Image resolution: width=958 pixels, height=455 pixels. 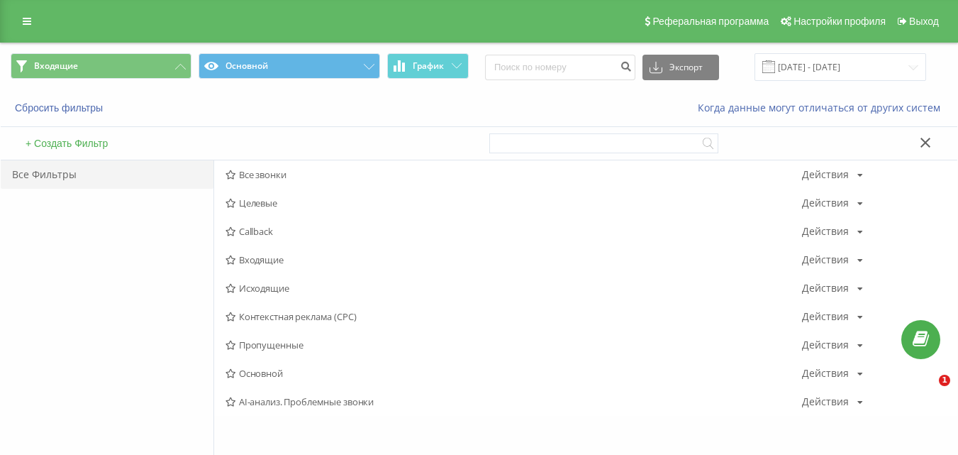 I want to click on div: Все Фильтры, so click(x=107, y=174).